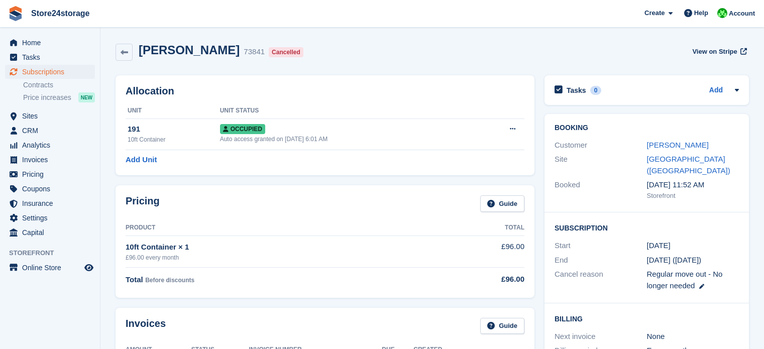  Describe the element at coordinates (646, 318) in the screenshot. I see `h2: Billing` at that location.